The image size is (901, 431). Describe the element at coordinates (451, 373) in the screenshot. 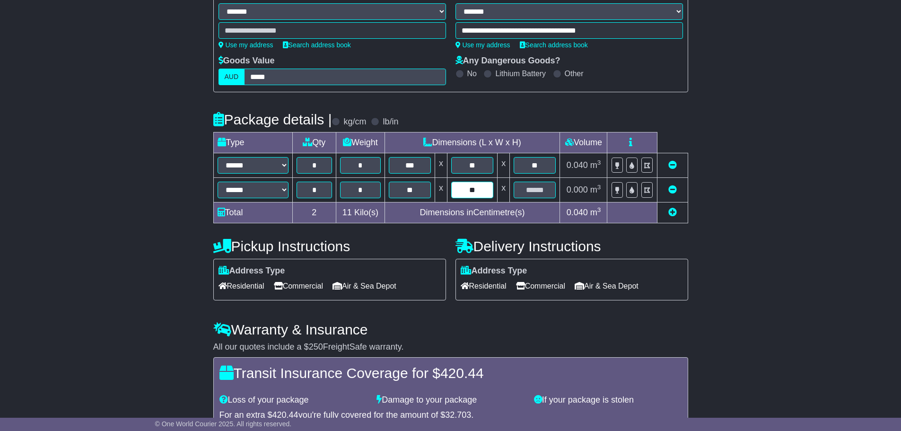

I see `h4: Transit Insurance Coverage for $` at that location.